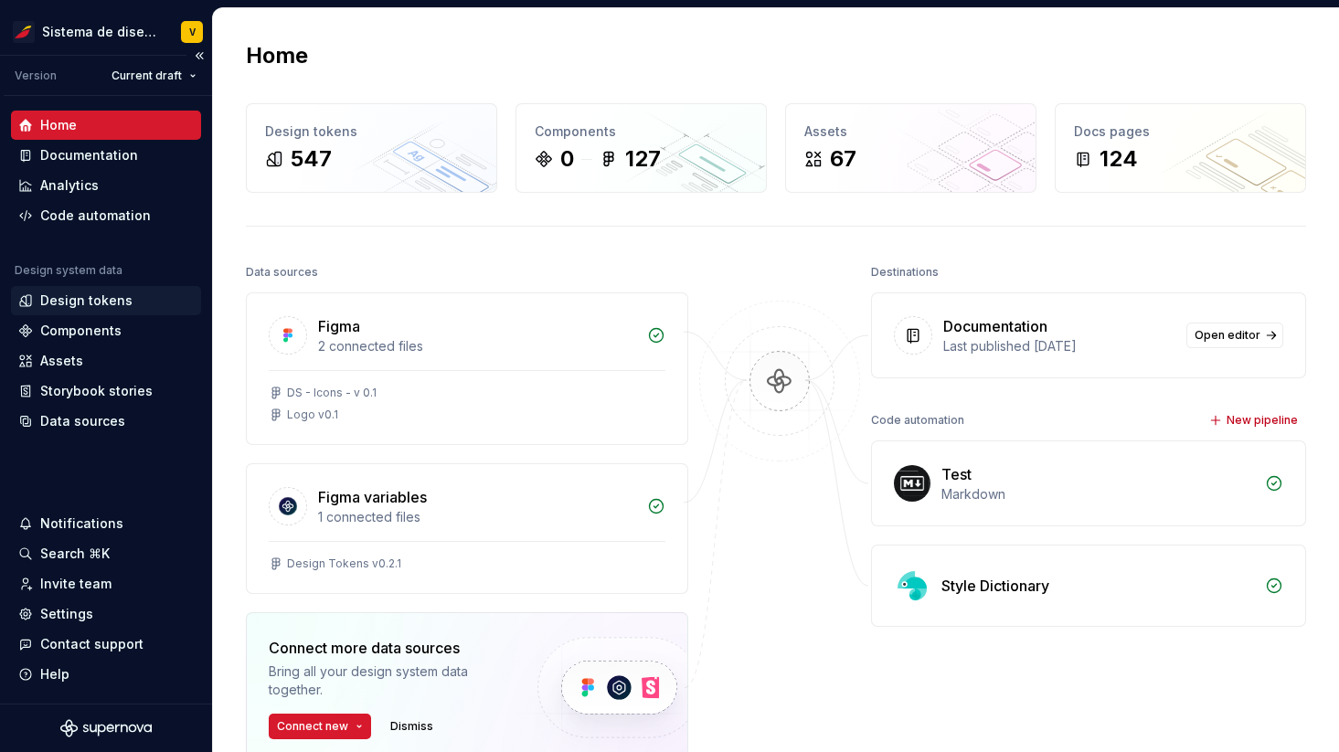  What do you see at coordinates (199, 56) in the screenshot?
I see `button: Collapse sidebar` at bounding box center [199, 56].